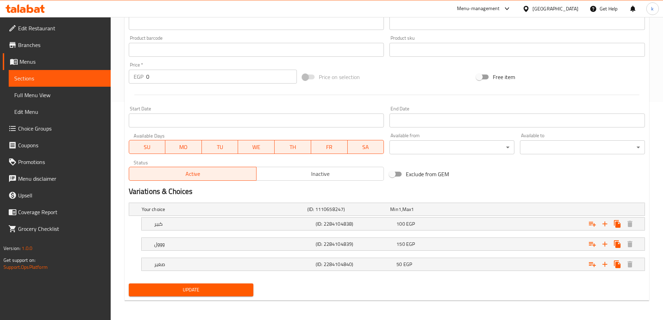 The height and width of the screenshot is (320, 663). What do you see at coordinates (256, 147) in the screenshot?
I see `button: WE` at bounding box center [256, 147].